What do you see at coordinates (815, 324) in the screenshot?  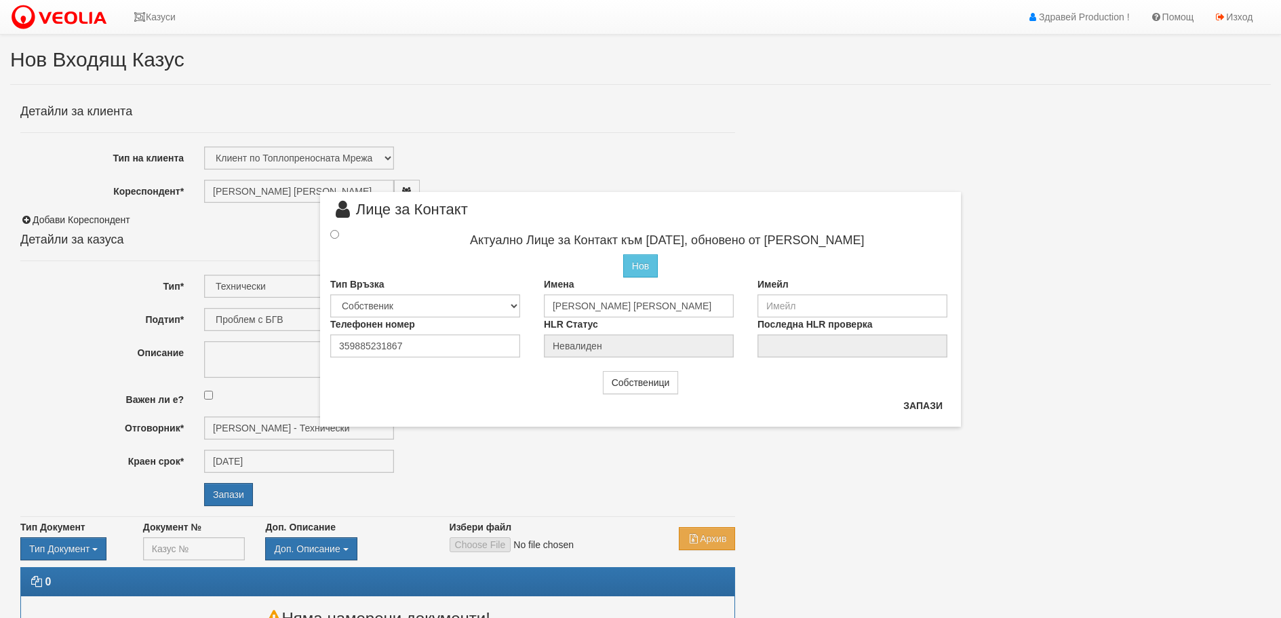 I see `label: Последна HLR проверка` at bounding box center [815, 324].